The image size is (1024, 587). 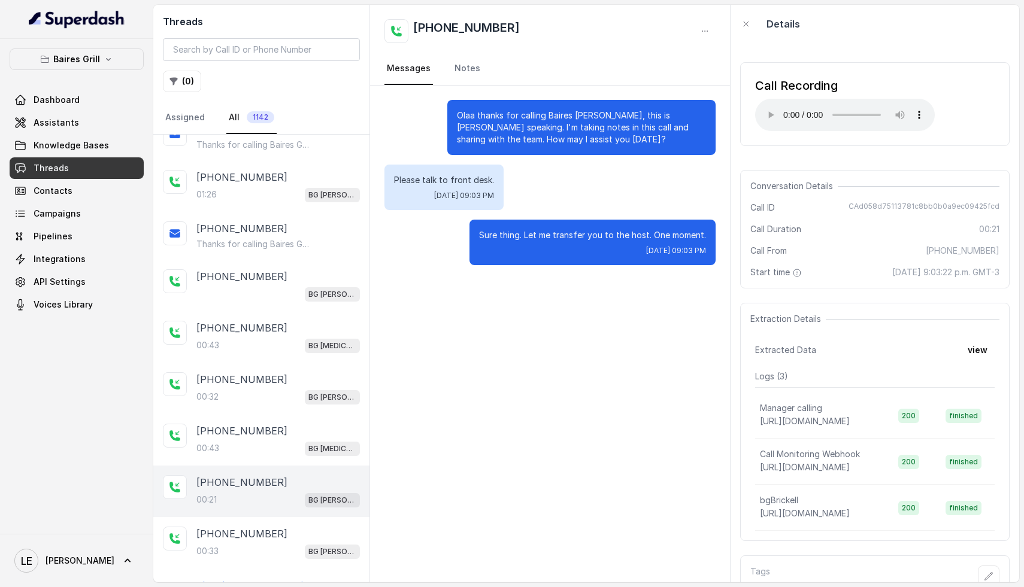 I want to click on input: Search by Call ID or Phone Number, so click(x=261, y=50).